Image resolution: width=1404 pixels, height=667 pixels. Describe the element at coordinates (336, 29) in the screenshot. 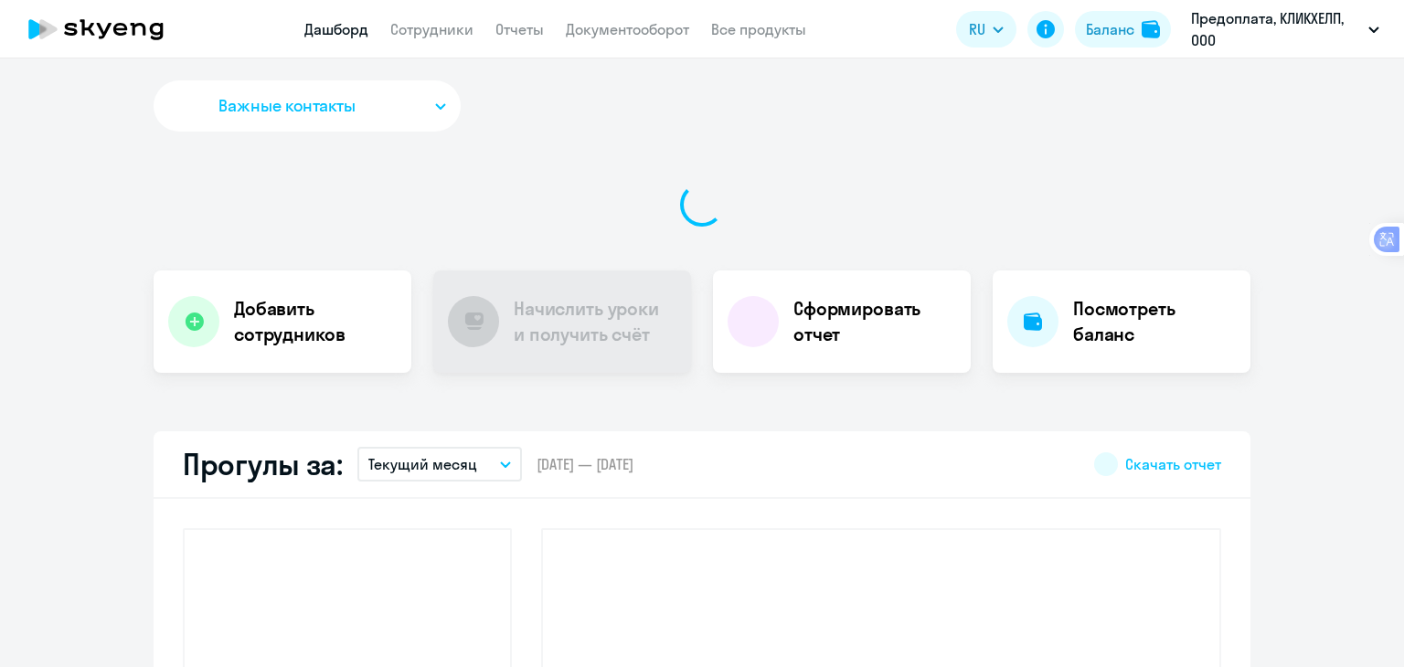

I see `a: Дашборд` at that location.